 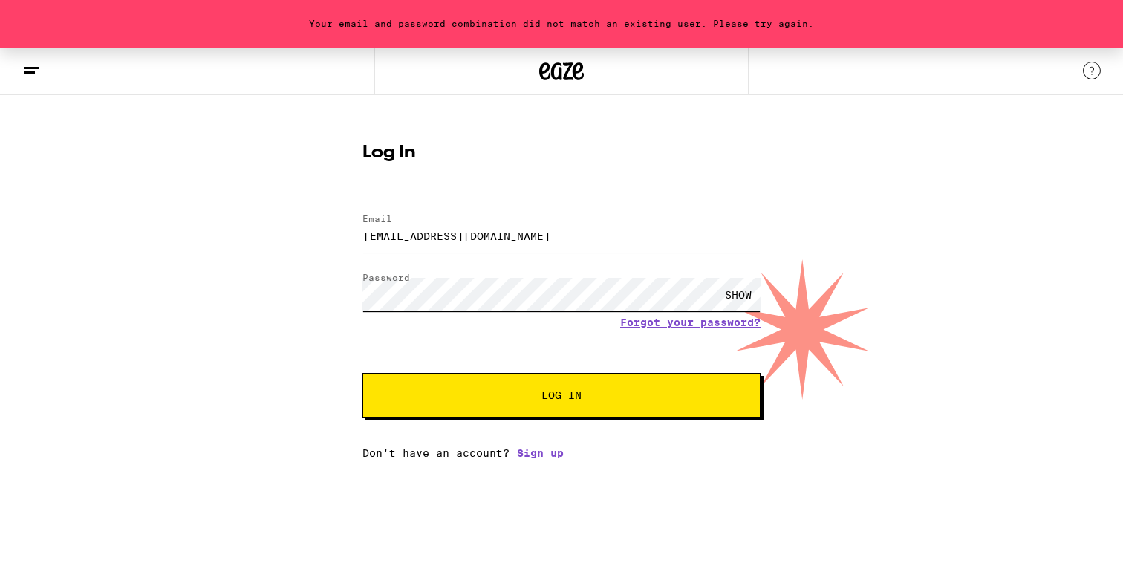 I want to click on h1: Log In, so click(x=562, y=153).